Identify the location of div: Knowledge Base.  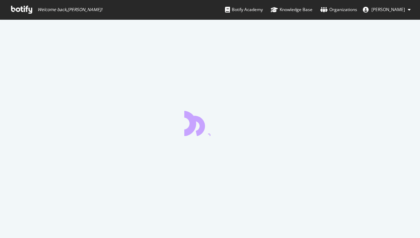
(292, 10).